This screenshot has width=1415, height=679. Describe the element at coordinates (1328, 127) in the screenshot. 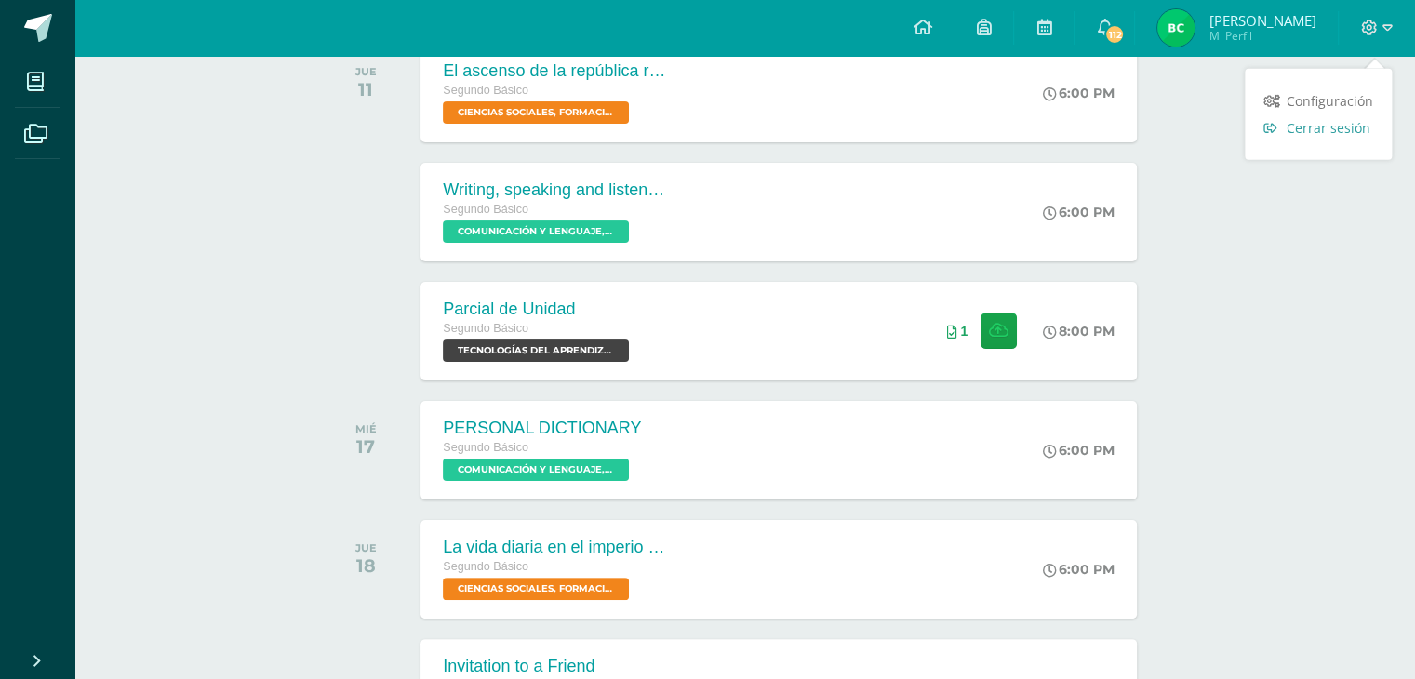

I see `span: Cerrar sesión` at that location.